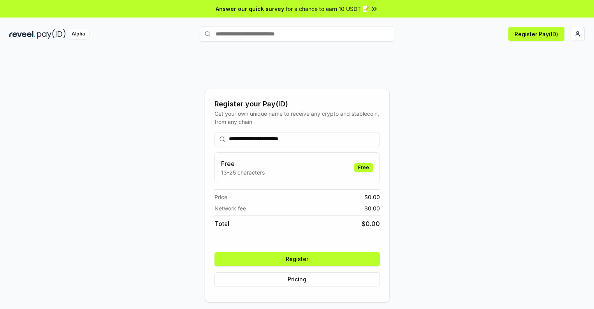 This screenshot has width=594, height=309. What do you see at coordinates (222, 223) in the screenshot?
I see `span: Total` at bounding box center [222, 223].